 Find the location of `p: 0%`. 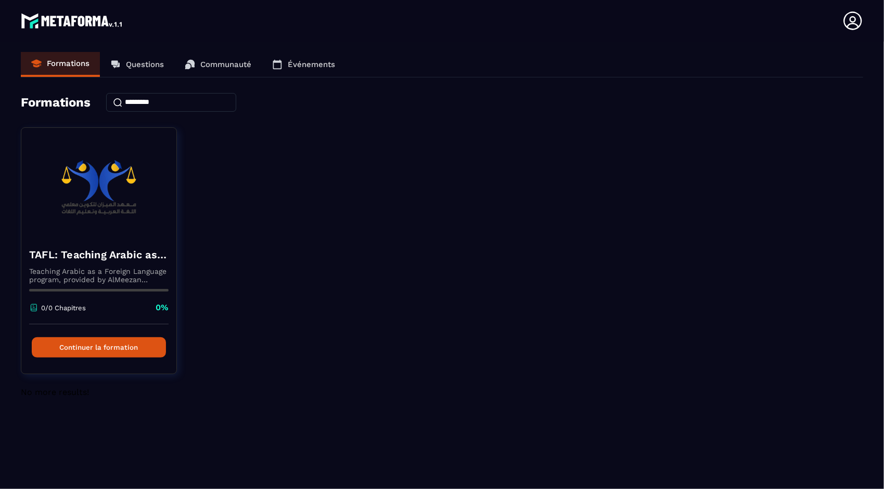

p: 0% is located at coordinates (162, 308).